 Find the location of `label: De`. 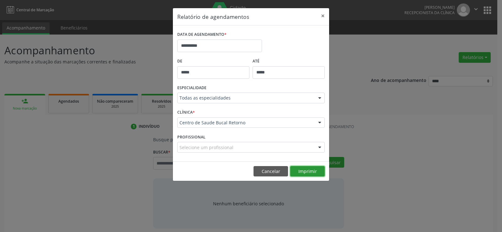

label: De is located at coordinates (213, 61).